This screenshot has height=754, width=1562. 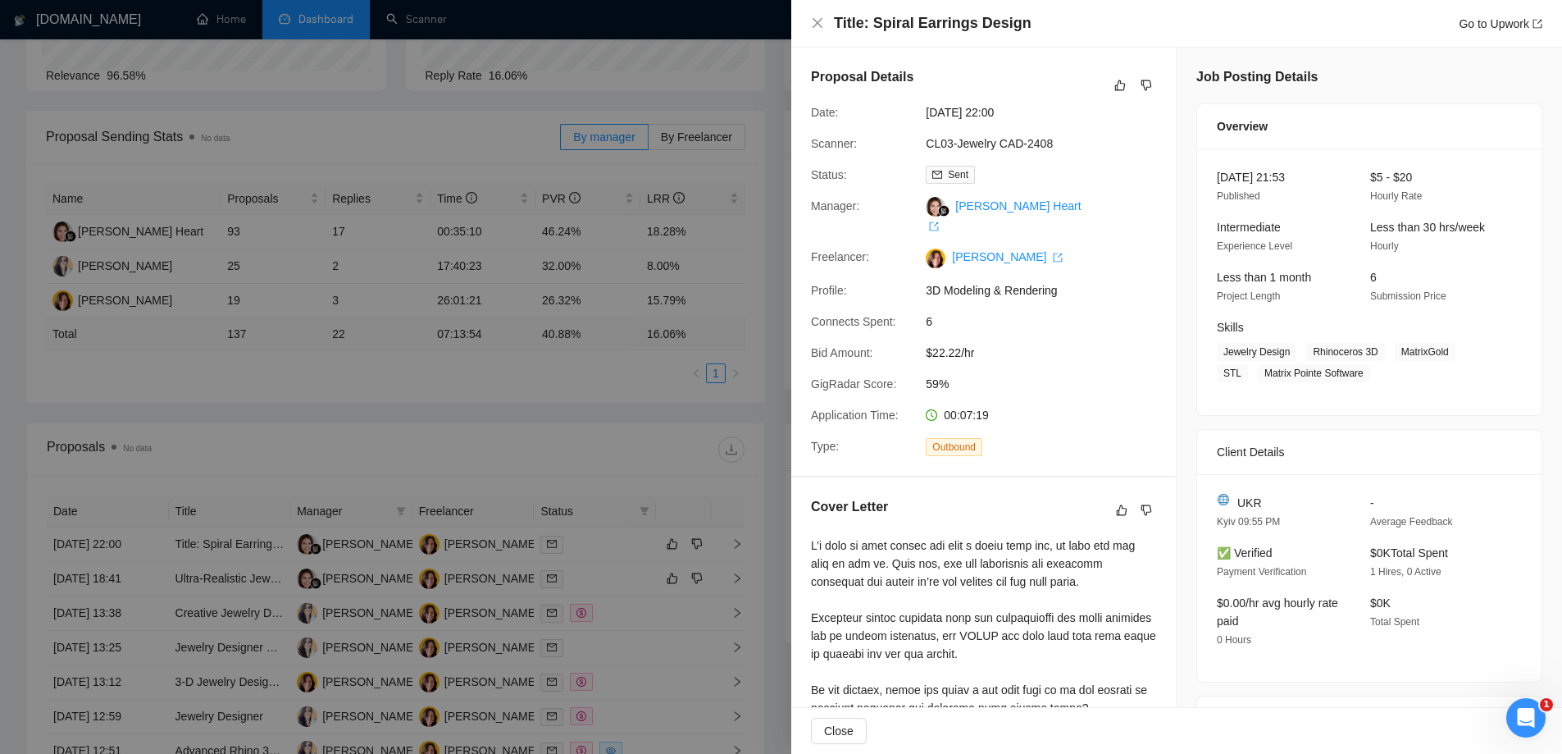 I want to click on span: Jewelry Design, so click(x=1256, y=352).